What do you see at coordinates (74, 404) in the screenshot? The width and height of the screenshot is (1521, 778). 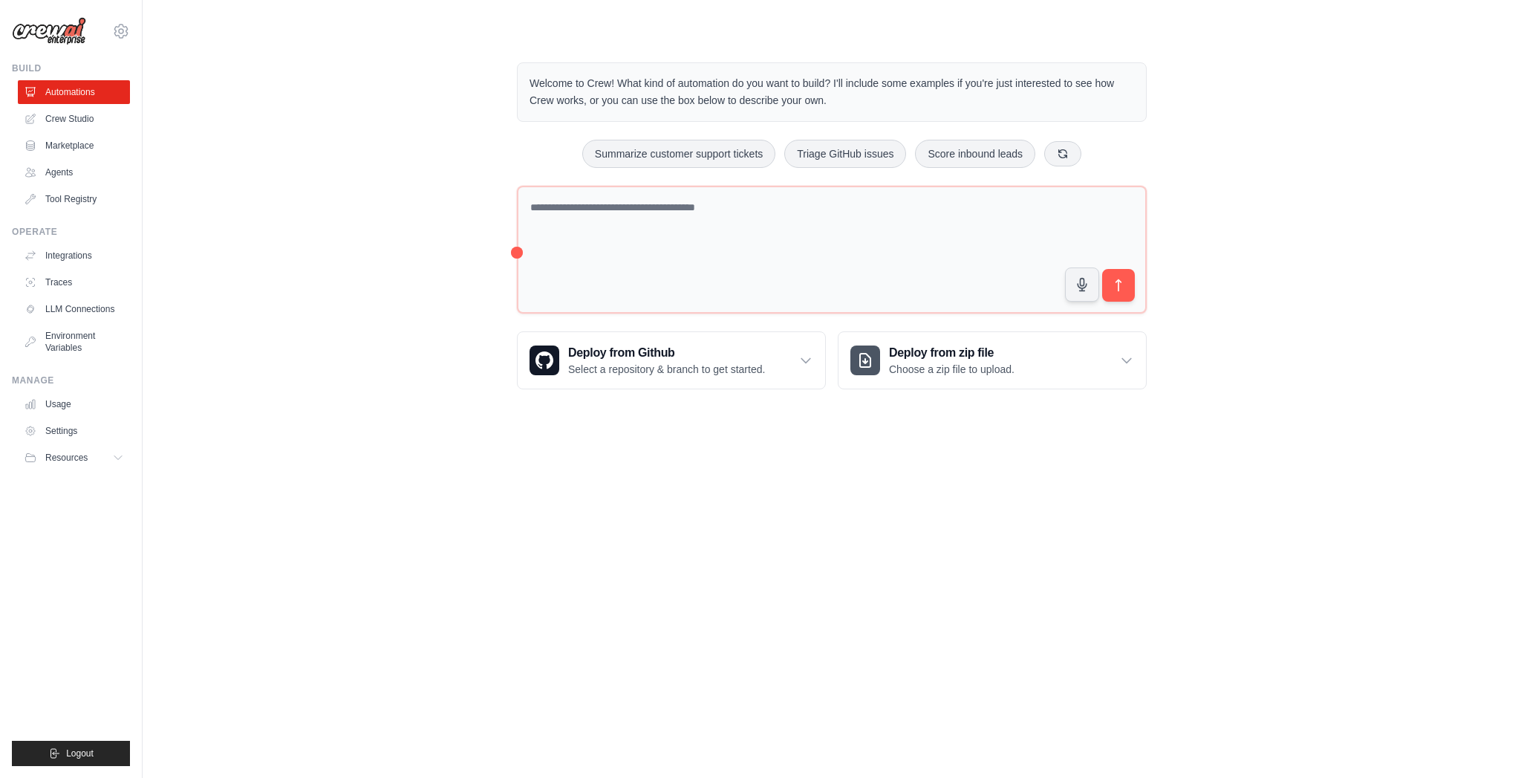 I see `a: Usage` at bounding box center [74, 404].